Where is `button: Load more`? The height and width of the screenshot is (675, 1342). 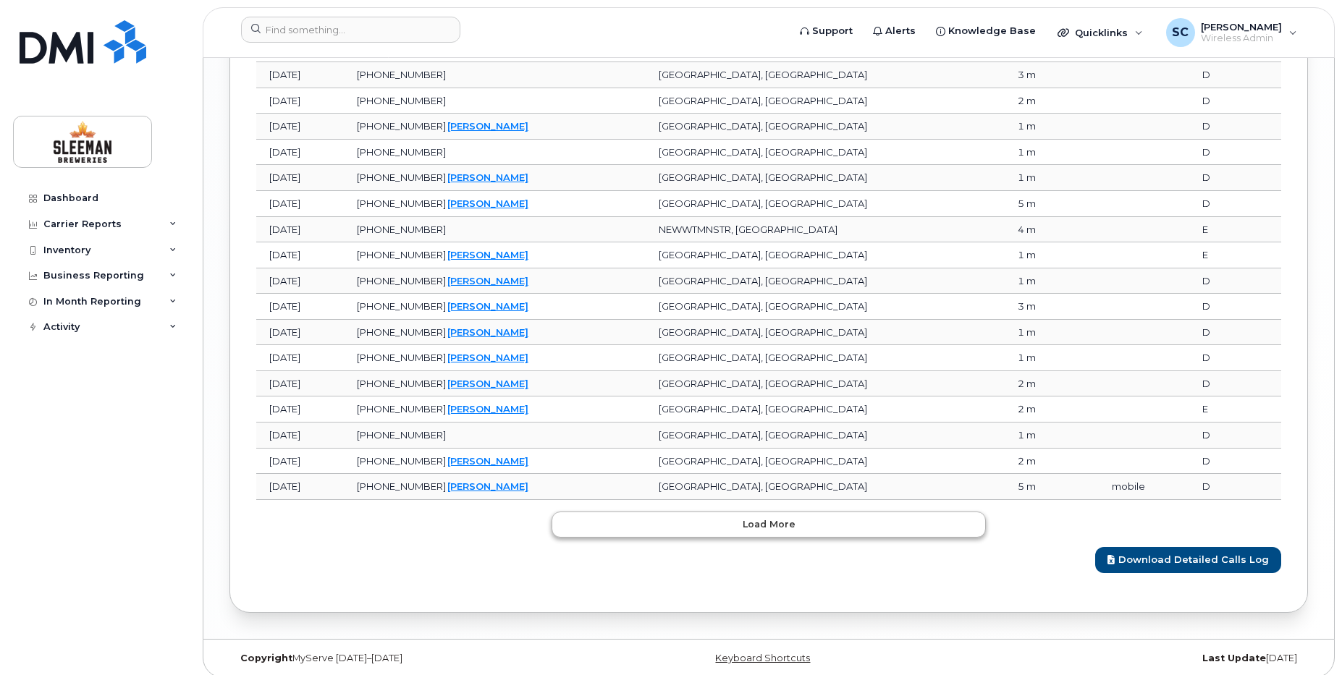
button: Load more is located at coordinates (769, 525).